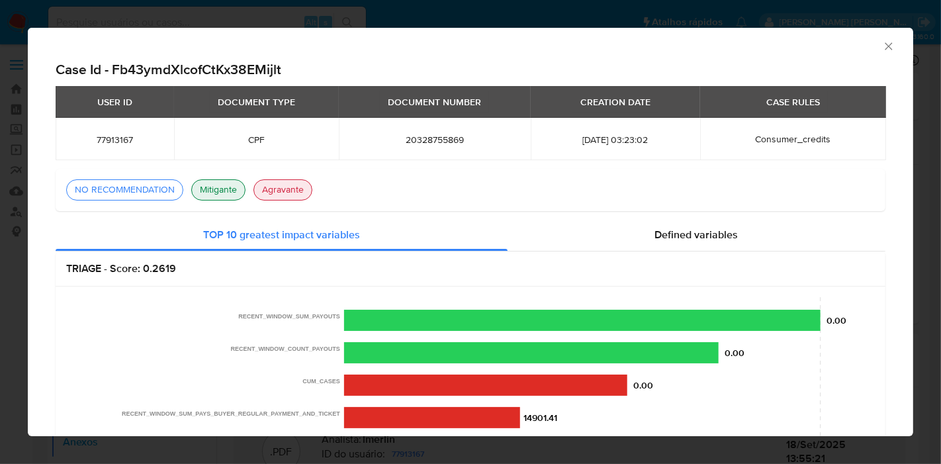 Image resolution: width=941 pixels, height=464 pixels. Describe the element at coordinates (114, 140) in the screenshot. I see `span: 77913167` at that location.